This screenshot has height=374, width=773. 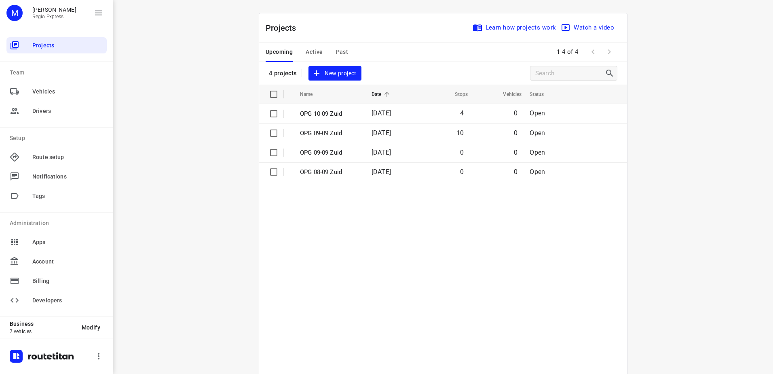 I want to click on span: 1-4 of 4, so click(x=568, y=52).